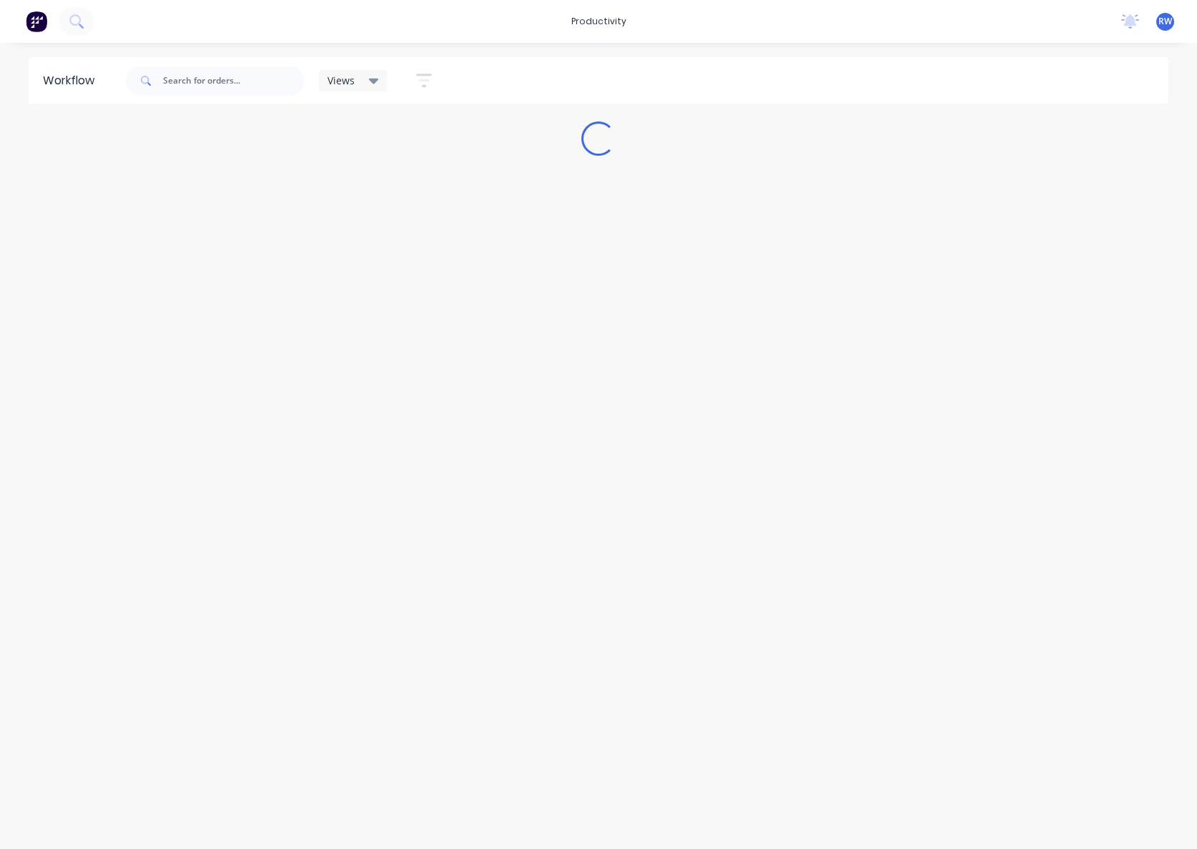 The width and height of the screenshot is (1197, 849). I want to click on span: Views, so click(341, 80).